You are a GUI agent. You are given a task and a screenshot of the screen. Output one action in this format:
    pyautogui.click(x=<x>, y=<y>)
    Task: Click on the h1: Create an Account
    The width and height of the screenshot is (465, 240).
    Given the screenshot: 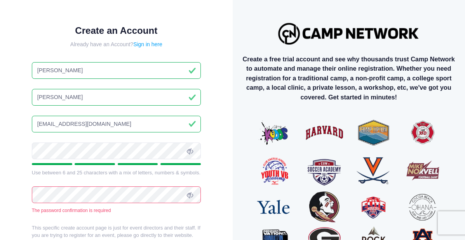 What is the action you would take?
    pyautogui.click(x=116, y=31)
    